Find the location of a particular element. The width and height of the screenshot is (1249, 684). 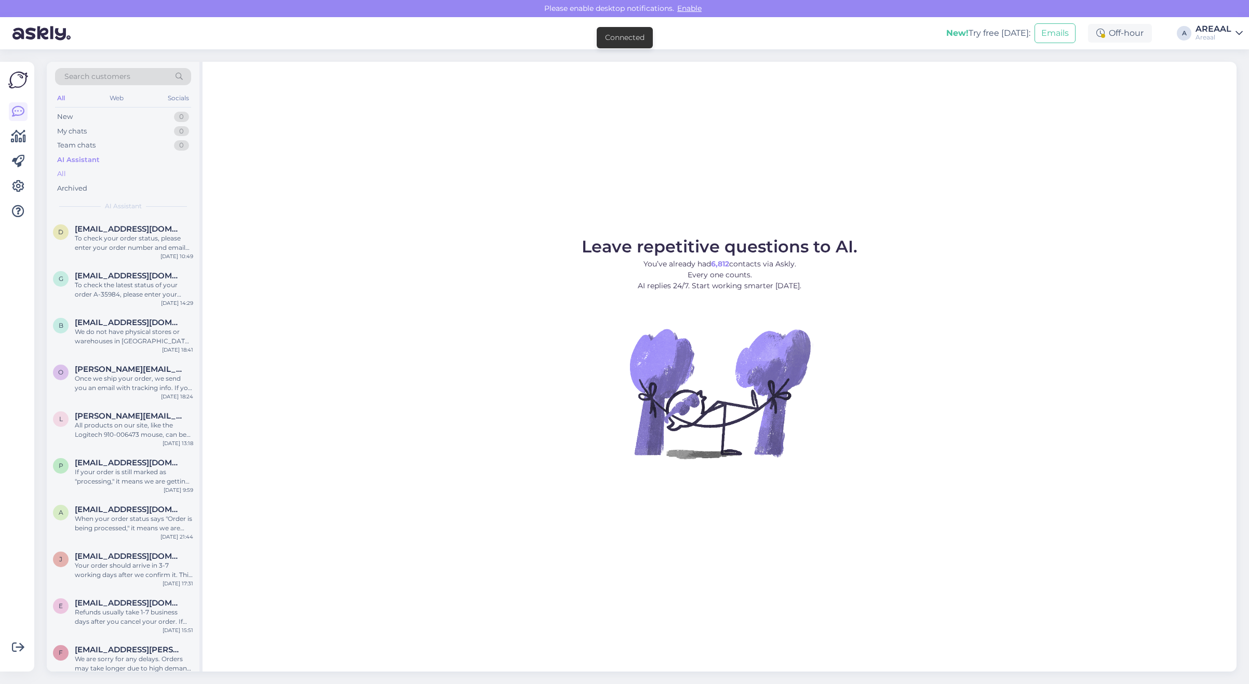

span: Enable is located at coordinates (689, 8).